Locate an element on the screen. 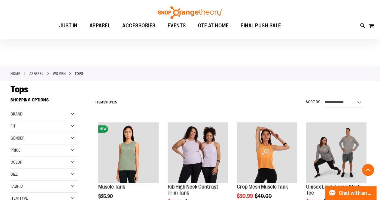  a: ACCESSORIES is located at coordinates (139, 26).